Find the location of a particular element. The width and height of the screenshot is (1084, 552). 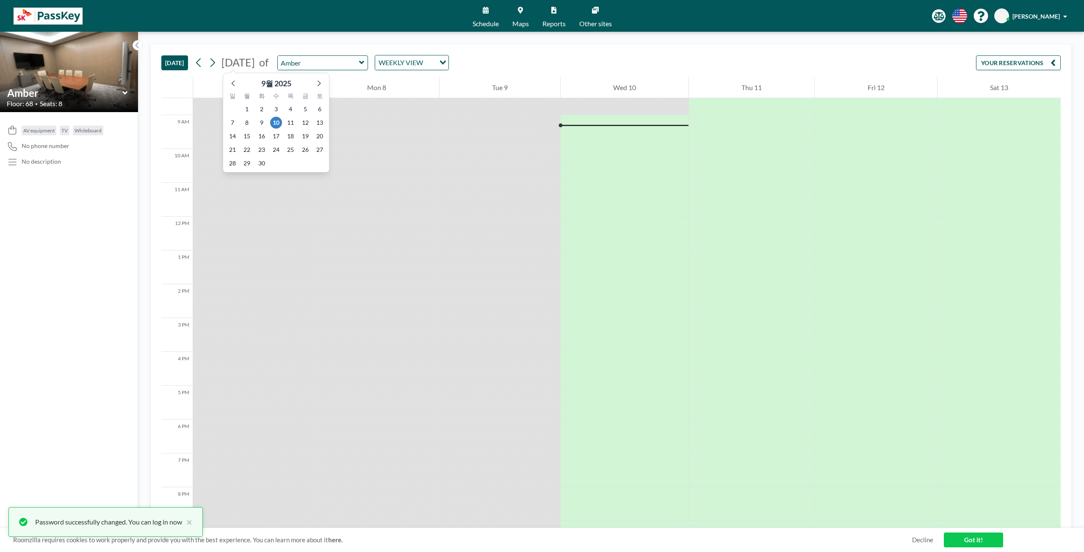

span: Reports is located at coordinates (554, 24).